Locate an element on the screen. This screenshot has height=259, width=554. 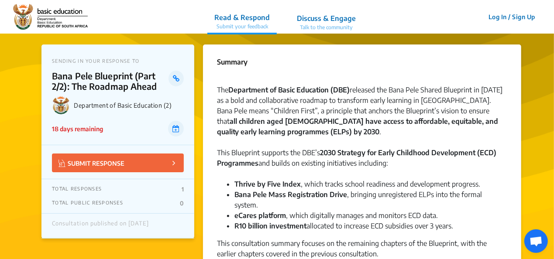
li: , which digitally manages and monitors ECD data. is located at coordinates (371, 216).